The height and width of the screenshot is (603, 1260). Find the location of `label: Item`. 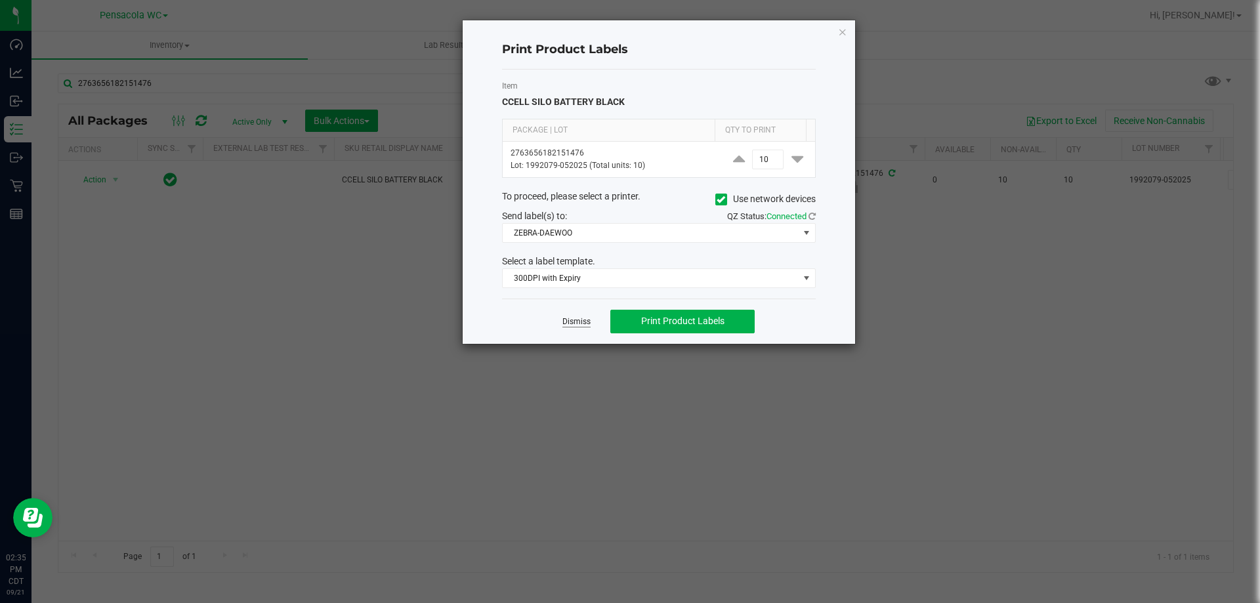

label: Item is located at coordinates (659, 86).